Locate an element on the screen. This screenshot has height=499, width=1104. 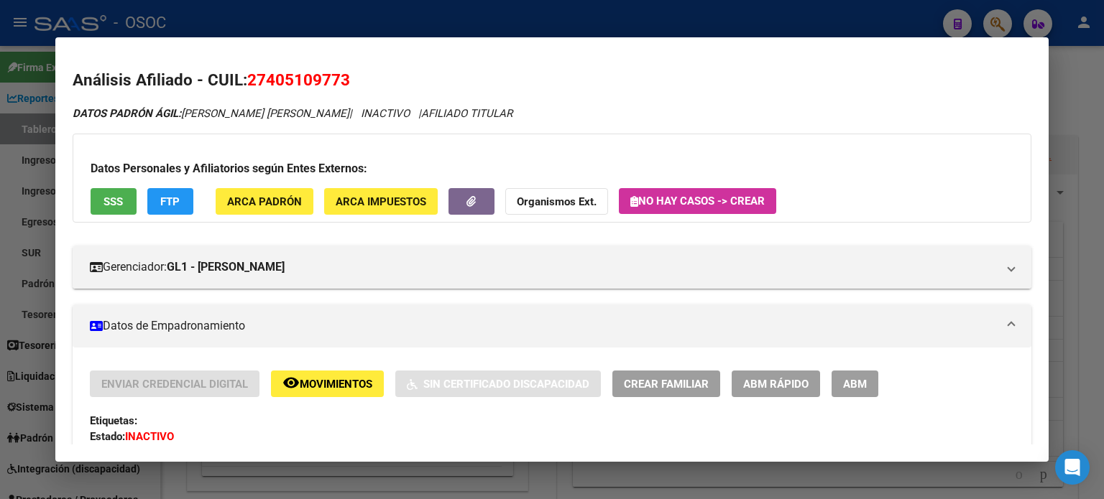
button: Movimientos is located at coordinates (327, 384).